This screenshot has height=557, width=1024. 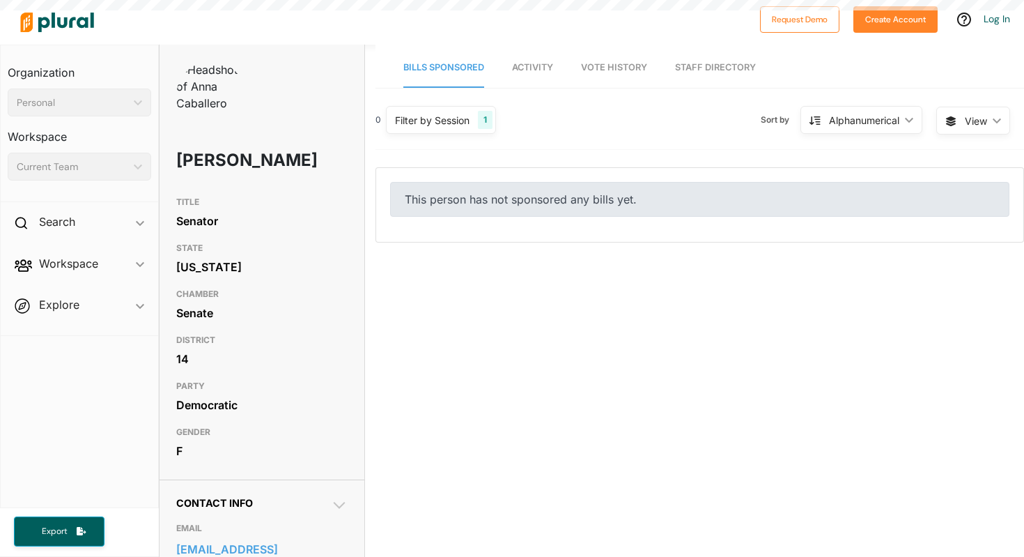 I want to click on img: Headshot of Anna Caballero, so click(x=211, y=86).